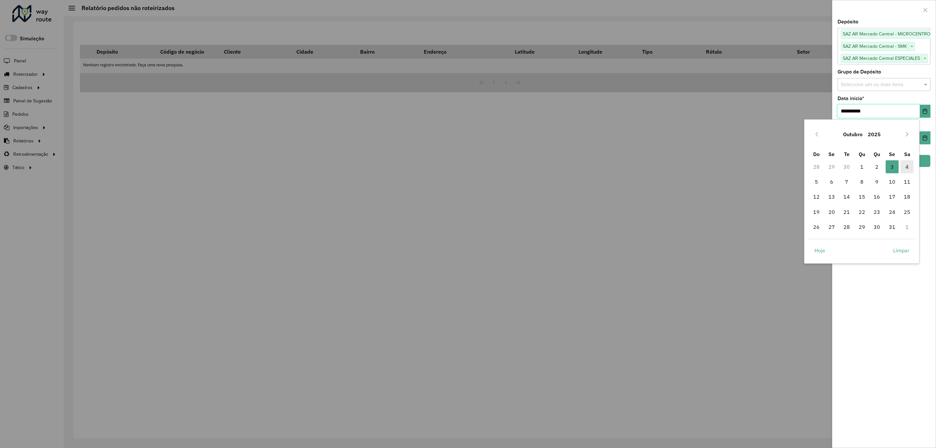  Describe the element at coordinates (832, 182) in the screenshot. I see `td: 6` at that location.